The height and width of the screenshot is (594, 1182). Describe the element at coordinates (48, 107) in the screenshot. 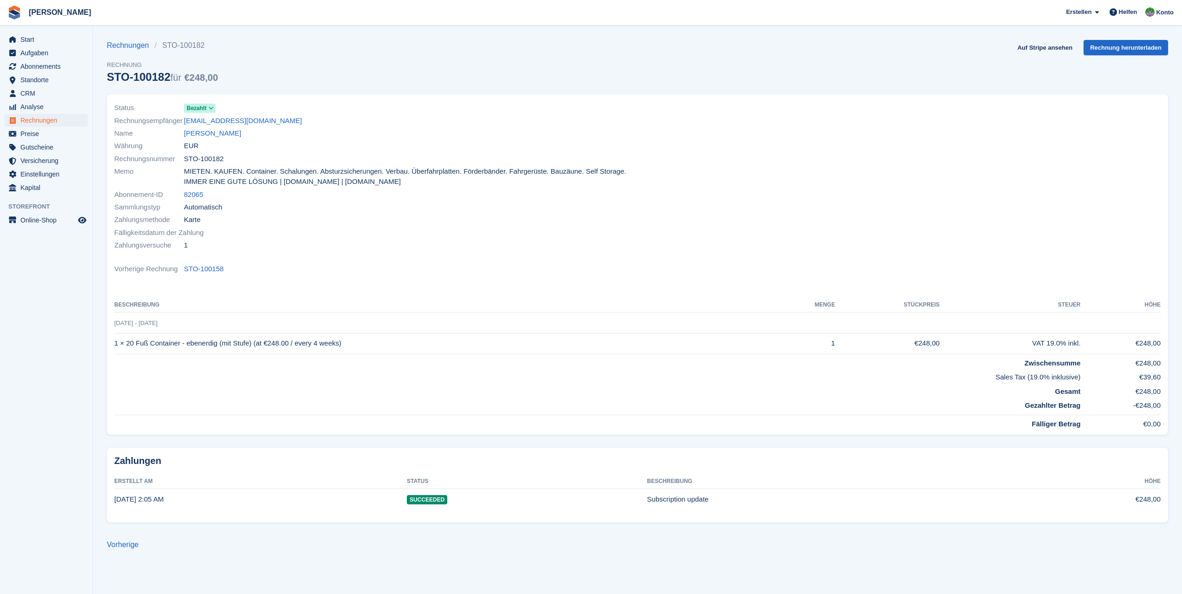

I see `span: Analyse` at that location.